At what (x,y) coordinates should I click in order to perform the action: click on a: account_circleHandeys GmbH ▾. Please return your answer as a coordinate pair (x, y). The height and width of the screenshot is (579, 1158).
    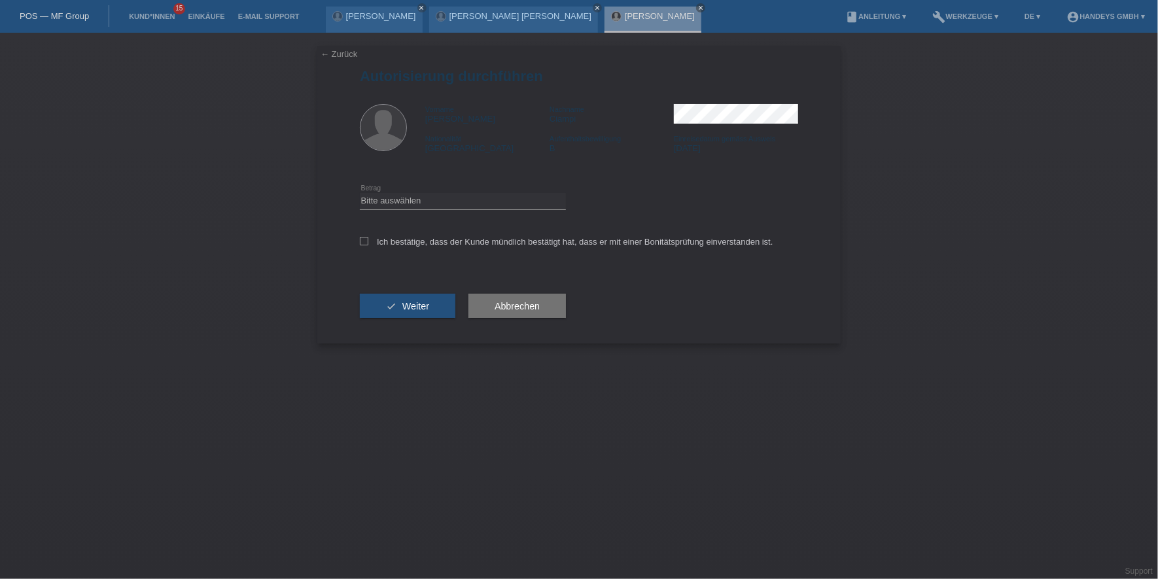
    Looking at the image, I should click on (1105, 16).